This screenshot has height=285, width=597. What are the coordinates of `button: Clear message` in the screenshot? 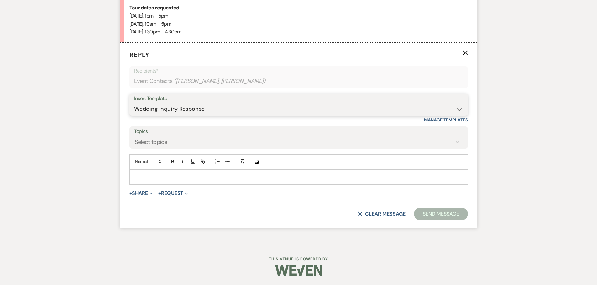 It's located at (381, 214).